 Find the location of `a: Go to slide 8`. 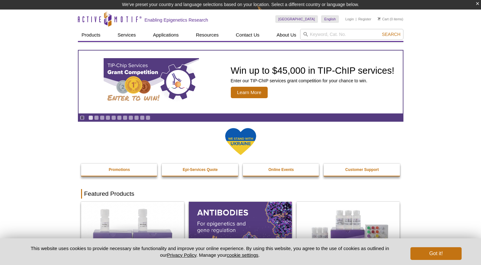

a: Go to slide 8 is located at coordinates (131, 118).